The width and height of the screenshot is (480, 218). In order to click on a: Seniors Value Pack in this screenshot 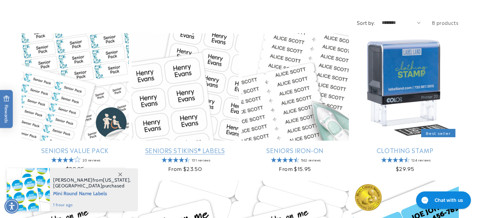, I will do `click(75, 150)`.